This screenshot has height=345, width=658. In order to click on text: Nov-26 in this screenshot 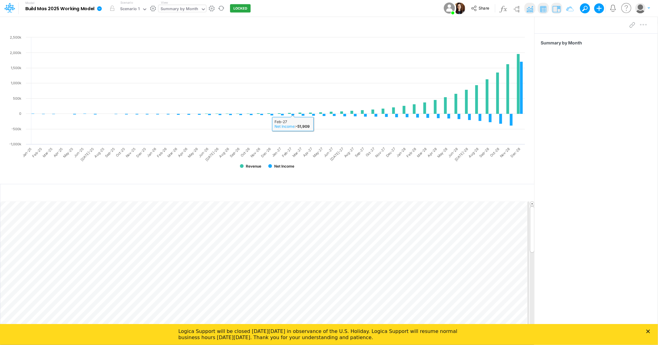, I will do `click(255, 152)`.